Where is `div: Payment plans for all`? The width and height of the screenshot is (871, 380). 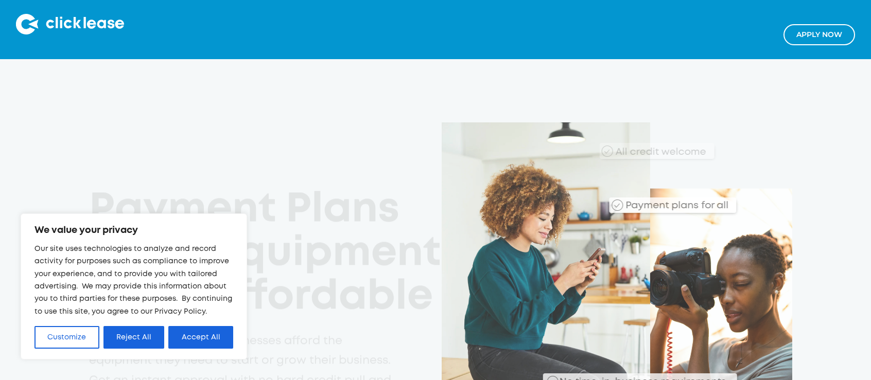 div: Payment plans for all is located at coordinates (674, 203).